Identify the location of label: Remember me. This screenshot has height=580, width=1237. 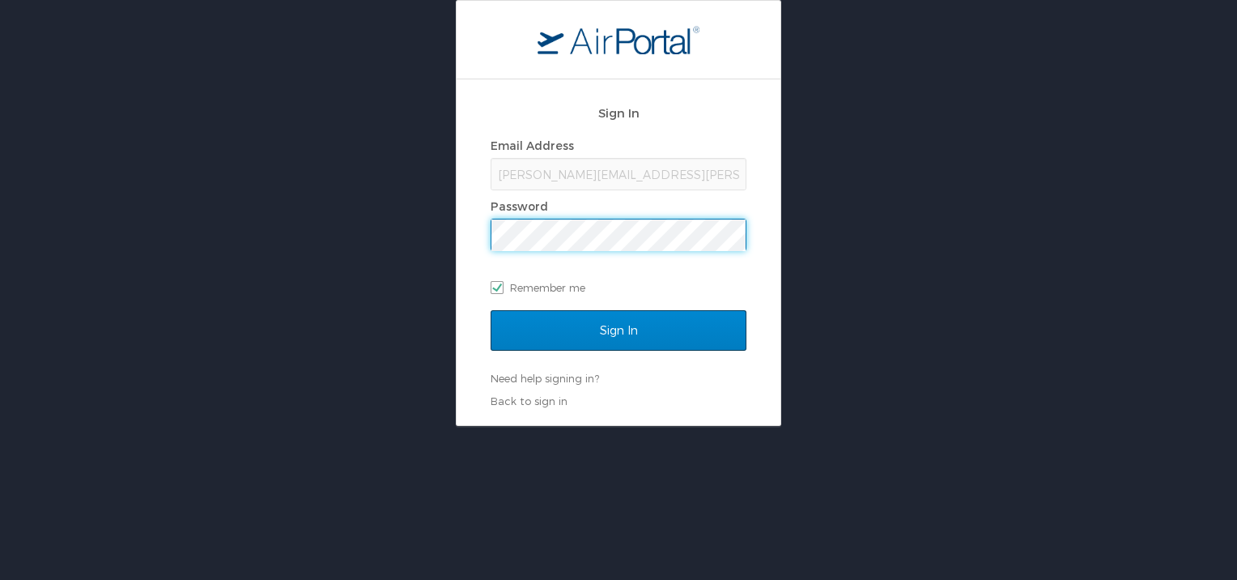
(619, 287).